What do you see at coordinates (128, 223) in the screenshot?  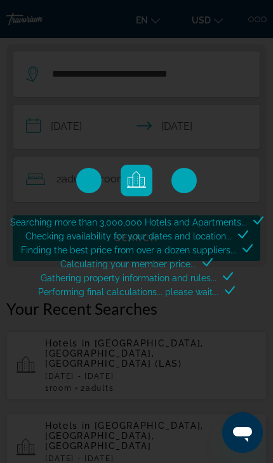 I see `span: Searching more than 3,000,000 Hotels and Apartments...` at bounding box center [128, 223].